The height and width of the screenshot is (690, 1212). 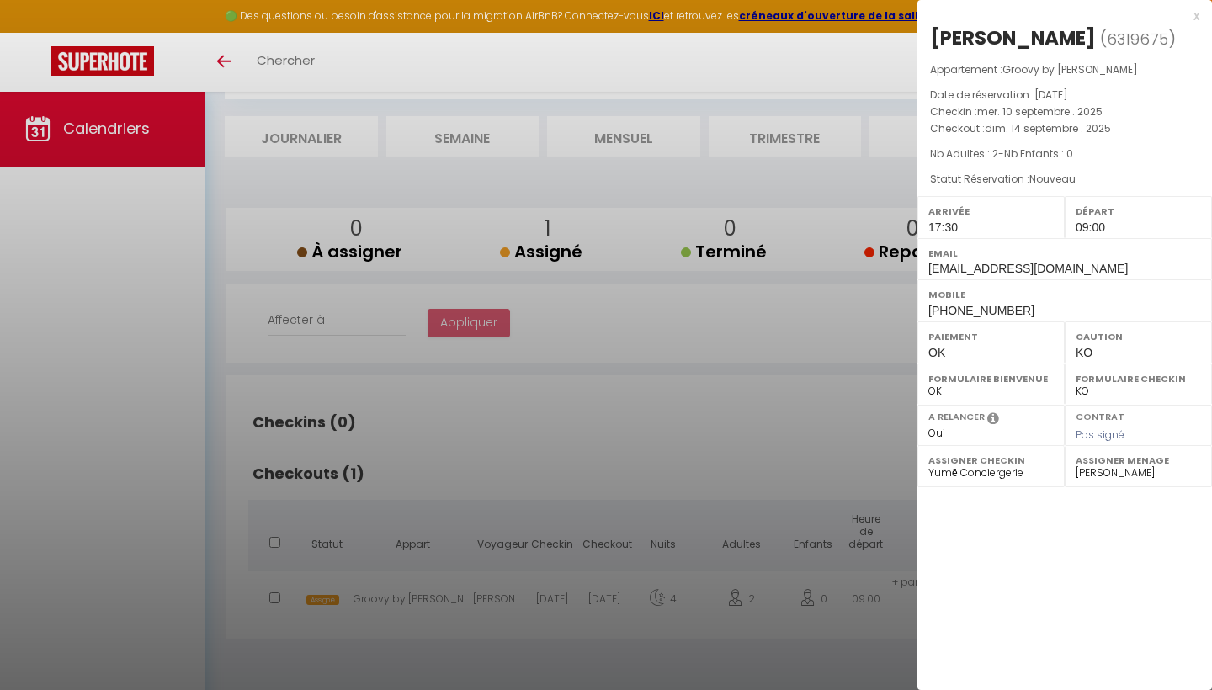 What do you see at coordinates (1065, 70) in the screenshot?
I see `p: Appartement :` at bounding box center [1065, 70].